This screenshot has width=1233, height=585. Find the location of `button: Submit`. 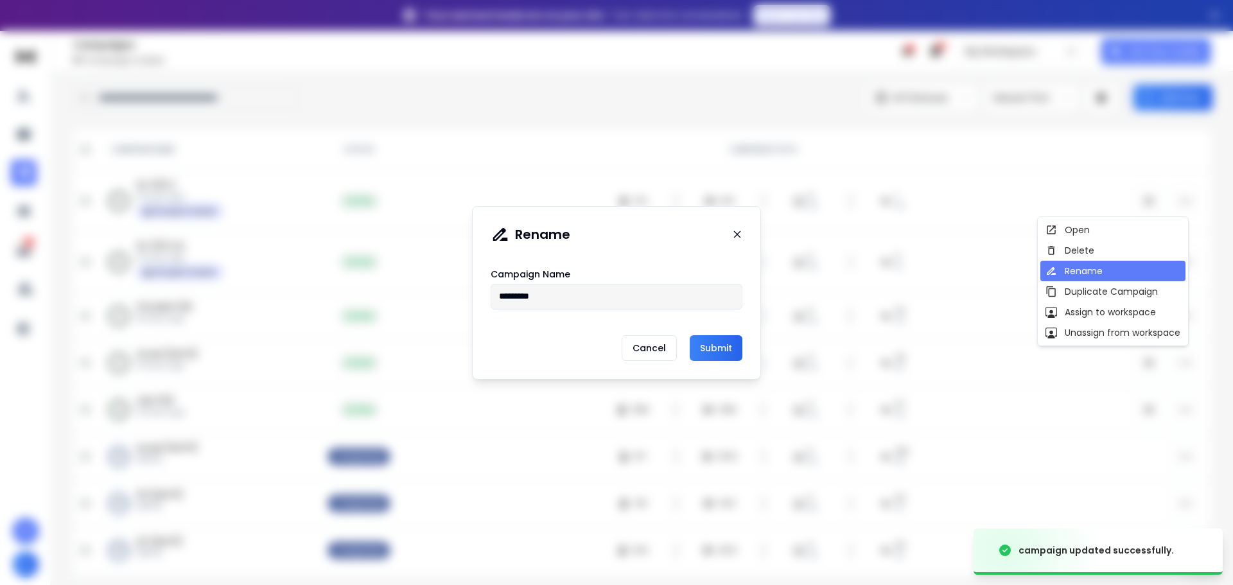

button: Submit is located at coordinates (716, 348).